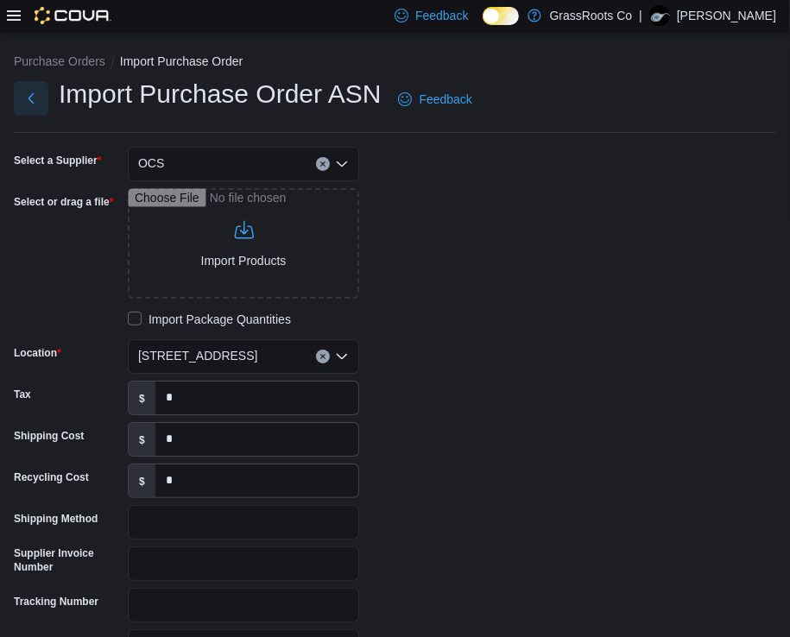 Image resolution: width=790 pixels, height=637 pixels. Describe the element at coordinates (60, 61) in the screenshot. I see `button: Purchase Orders` at that location.